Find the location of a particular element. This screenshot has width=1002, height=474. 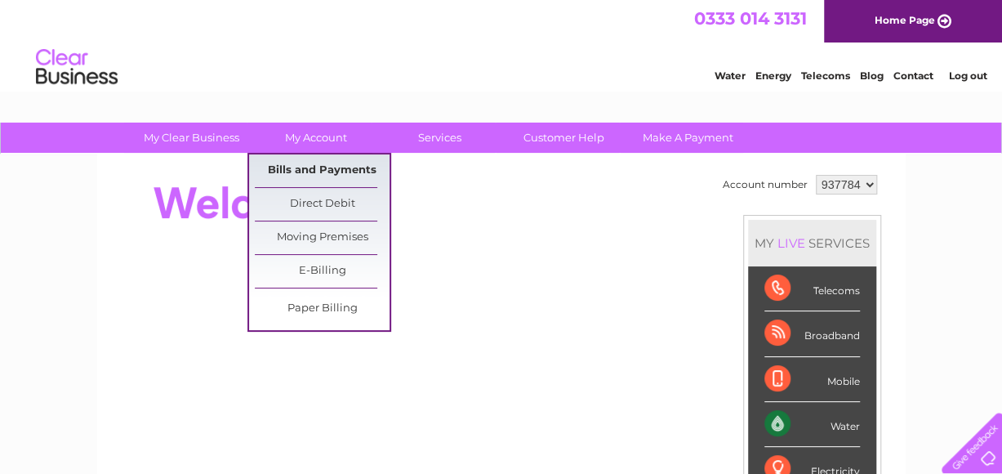

a: Moving Premises is located at coordinates (322, 238).